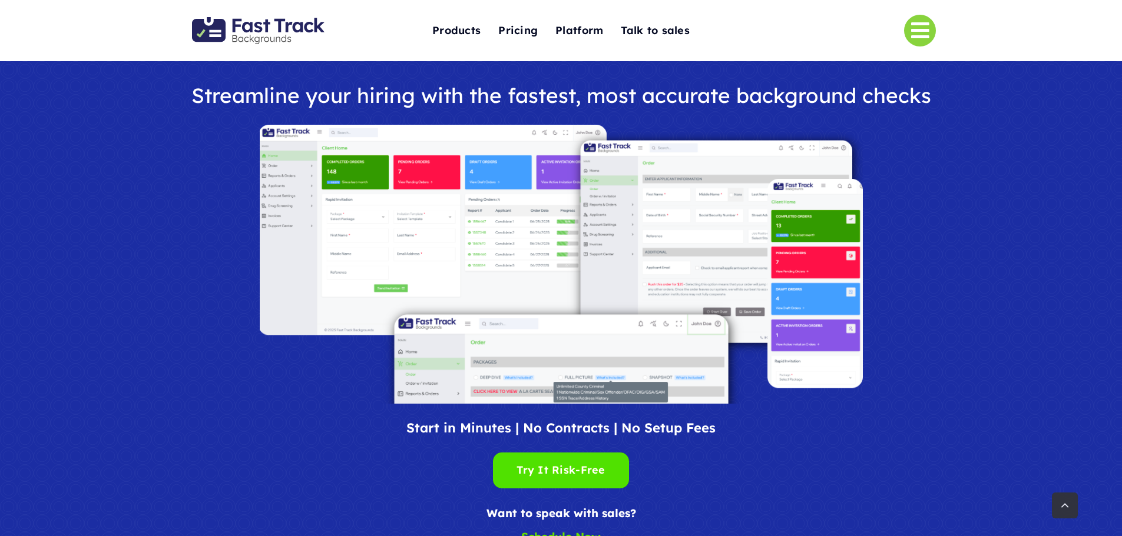  What do you see at coordinates (655, 31) in the screenshot?
I see `a: Talk to sales` at bounding box center [655, 31].